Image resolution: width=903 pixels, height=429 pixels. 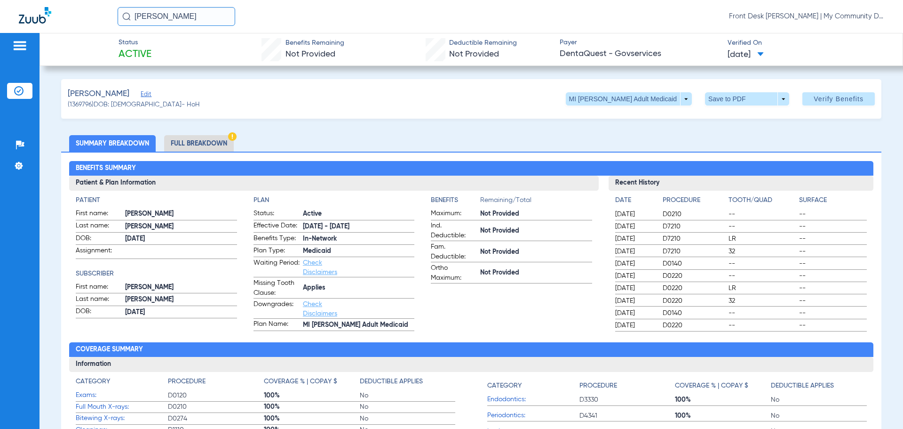 I want to click on img: Zuub Logo, so click(x=35, y=15).